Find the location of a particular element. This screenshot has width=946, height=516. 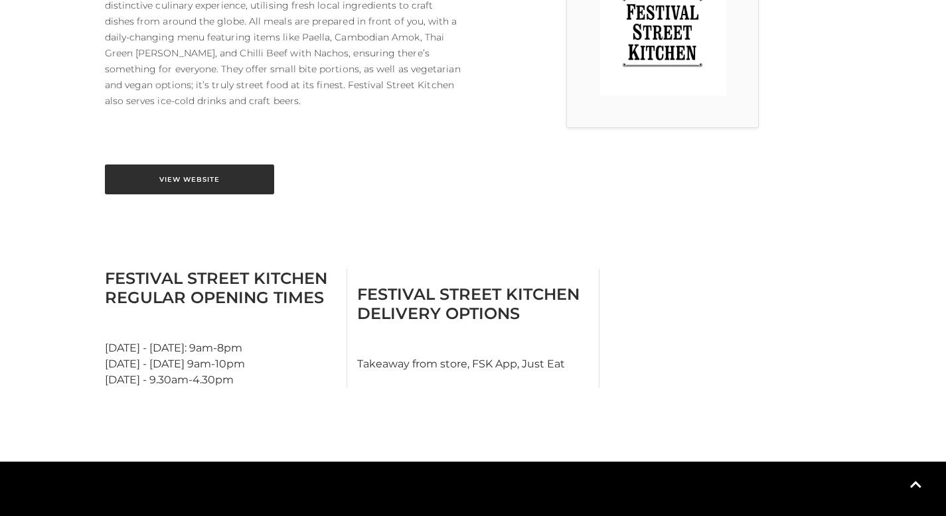

div: Takeaway from store, FSK App, Just Eat is located at coordinates (473, 329).